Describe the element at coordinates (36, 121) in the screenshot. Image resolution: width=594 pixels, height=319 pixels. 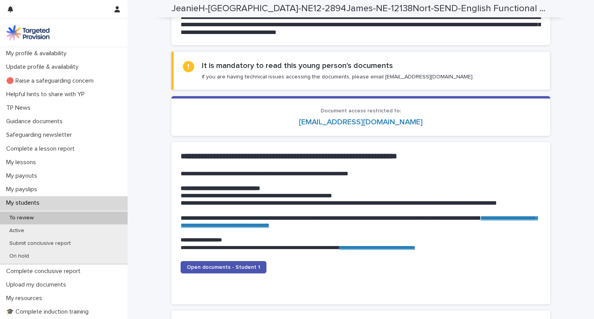
I see `p: Guidance documents` at that location.